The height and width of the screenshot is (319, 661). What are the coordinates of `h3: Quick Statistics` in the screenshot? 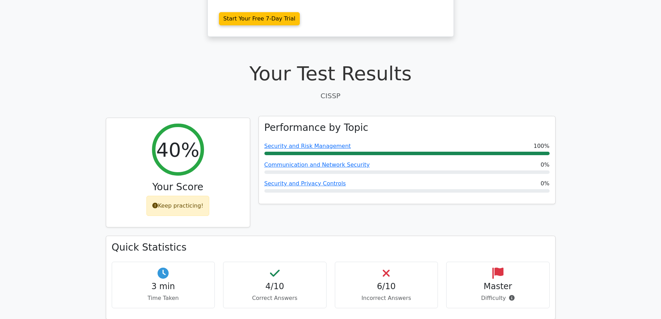 It's located at (331, 247).